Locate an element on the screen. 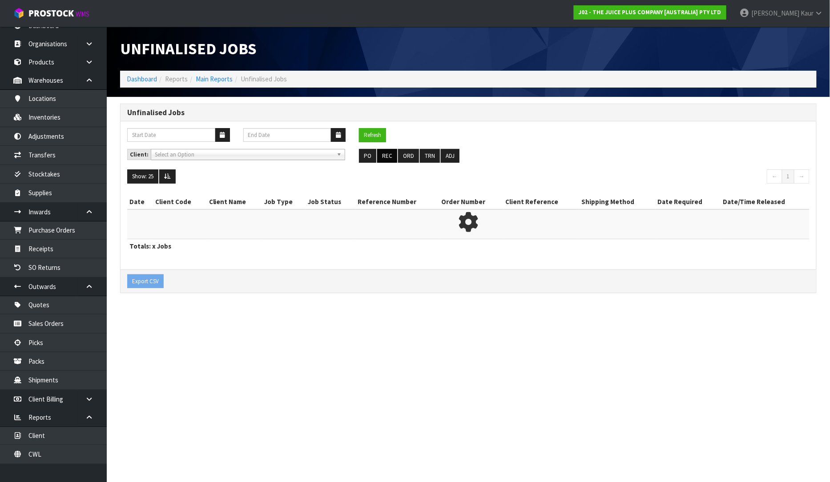 The image size is (830, 482). button: Show: 25 is located at coordinates (143, 177).